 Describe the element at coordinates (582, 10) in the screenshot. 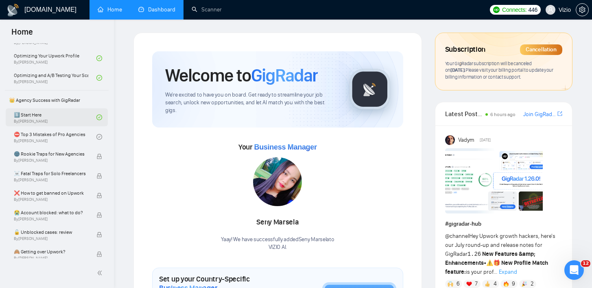

I see `a: setting` at that location.